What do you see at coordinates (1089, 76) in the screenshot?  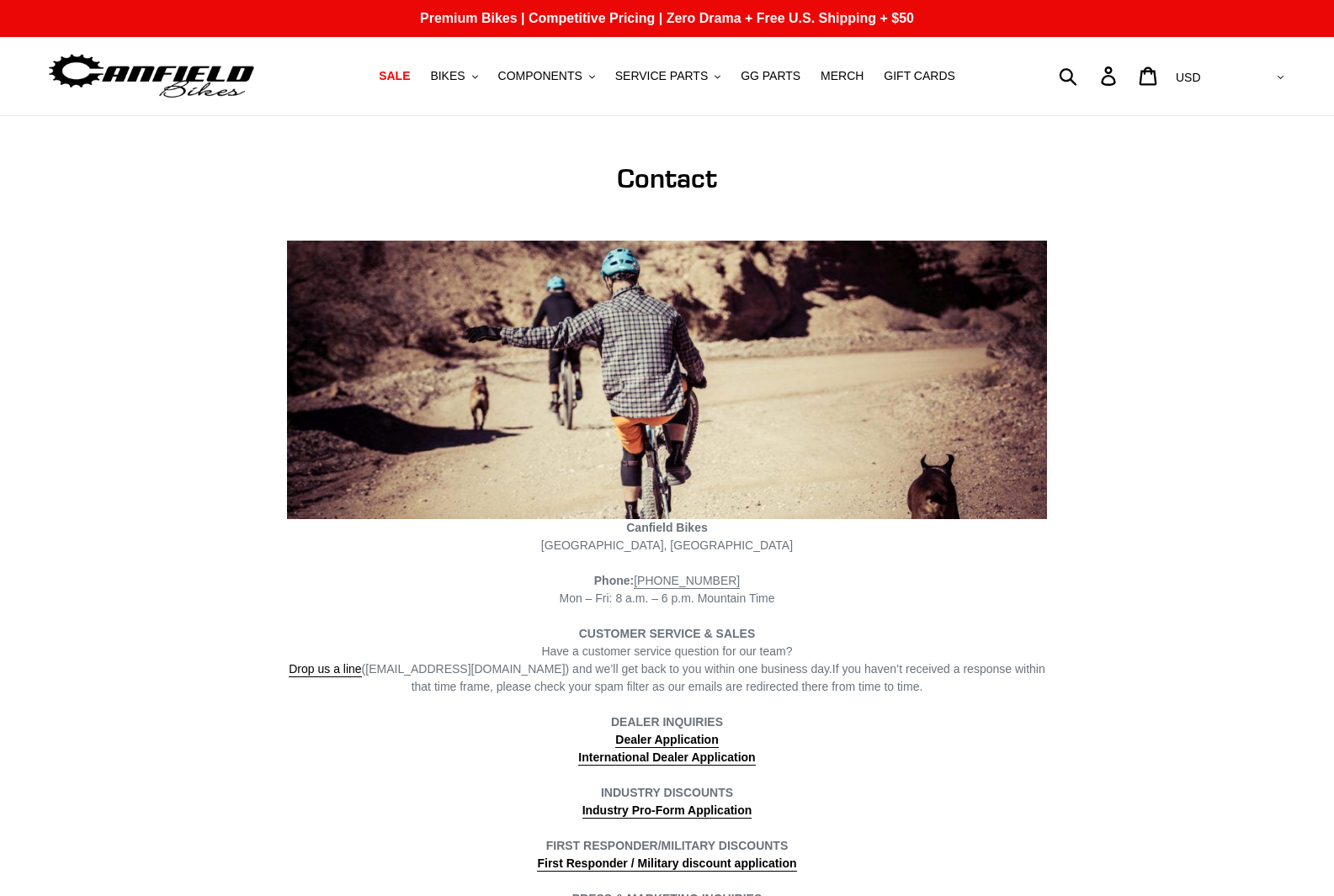 I see `input: Search` at bounding box center [1089, 76].